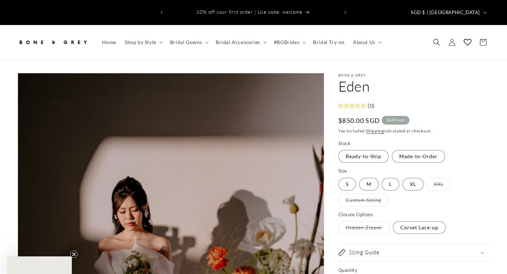 Image resolution: width=507 pixels, height=274 pixels. I want to click on summary: Sizing Guide, so click(414, 252).